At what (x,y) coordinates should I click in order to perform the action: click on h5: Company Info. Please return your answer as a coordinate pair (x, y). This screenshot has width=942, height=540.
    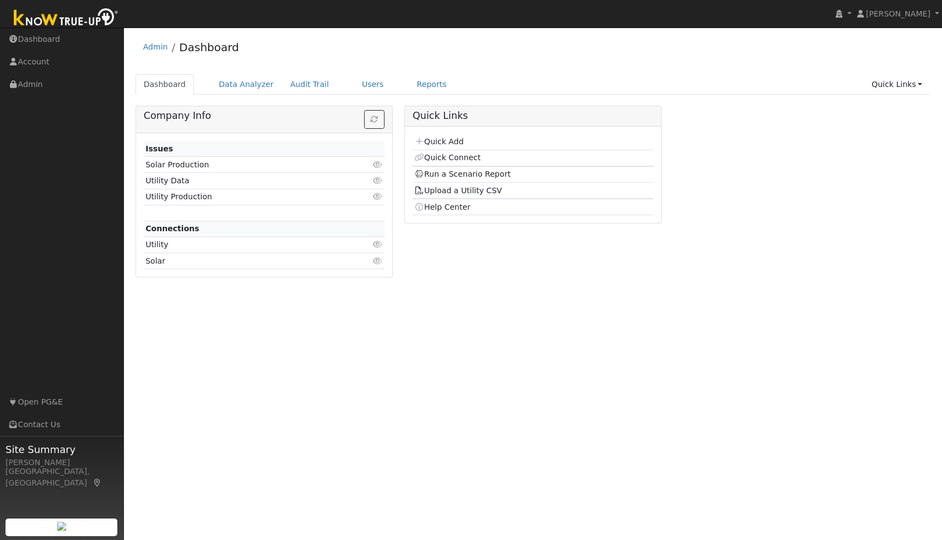
    Looking at the image, I should click on (264, 116).